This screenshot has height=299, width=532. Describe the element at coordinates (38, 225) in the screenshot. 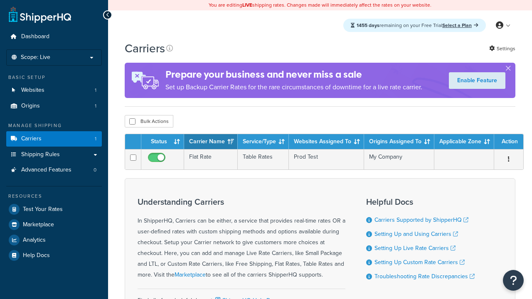

I see `span: Marketplace` at that location.